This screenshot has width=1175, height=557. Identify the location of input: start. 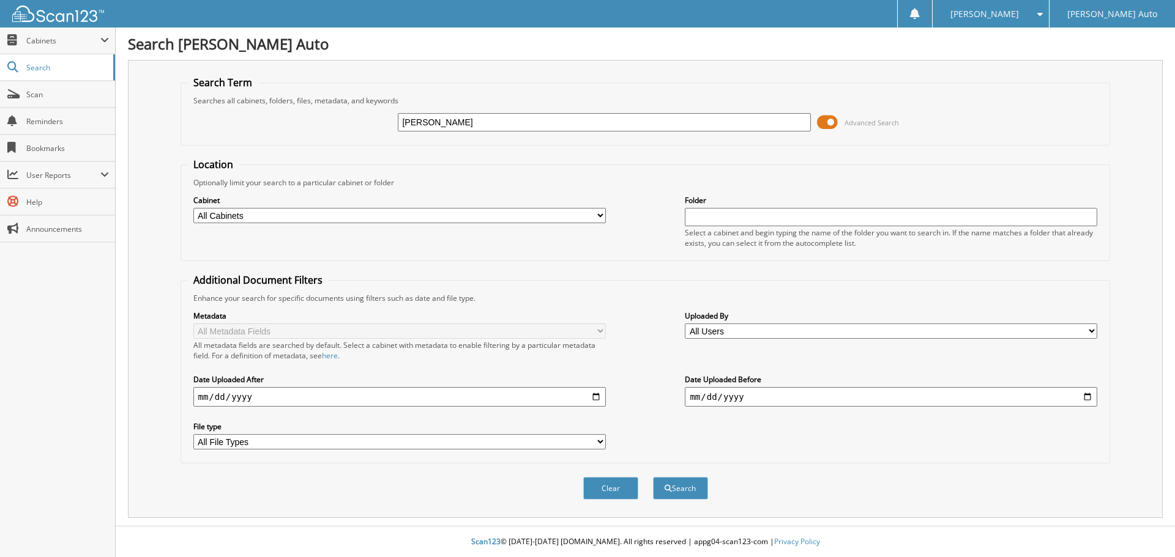
(399, 397).